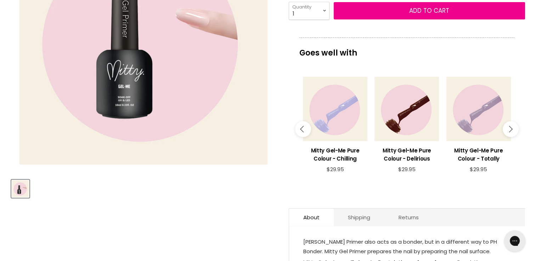 This screenshot has height=261, width=536. I want to click on button: Add to cart, so click(429, 11).